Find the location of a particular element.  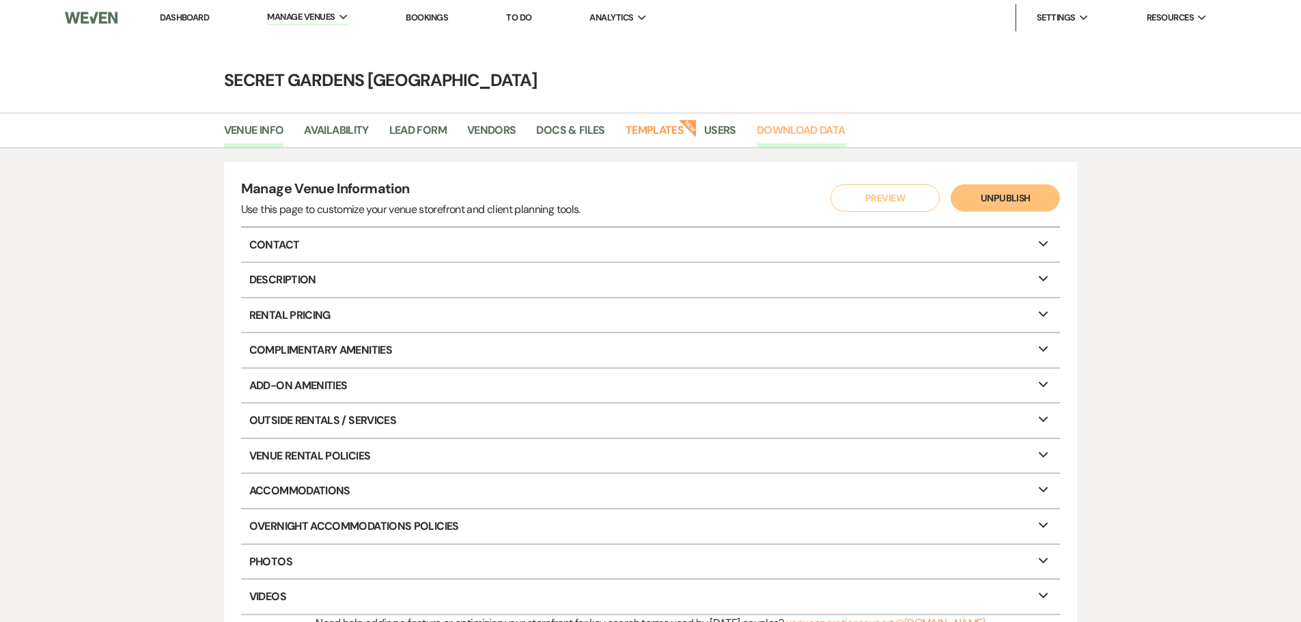

span: Resources is located at coordinates (1170, 18).